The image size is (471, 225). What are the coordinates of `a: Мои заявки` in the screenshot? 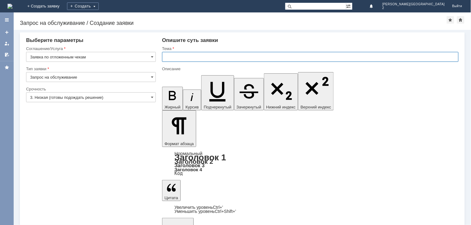 It's located at (7, 43).